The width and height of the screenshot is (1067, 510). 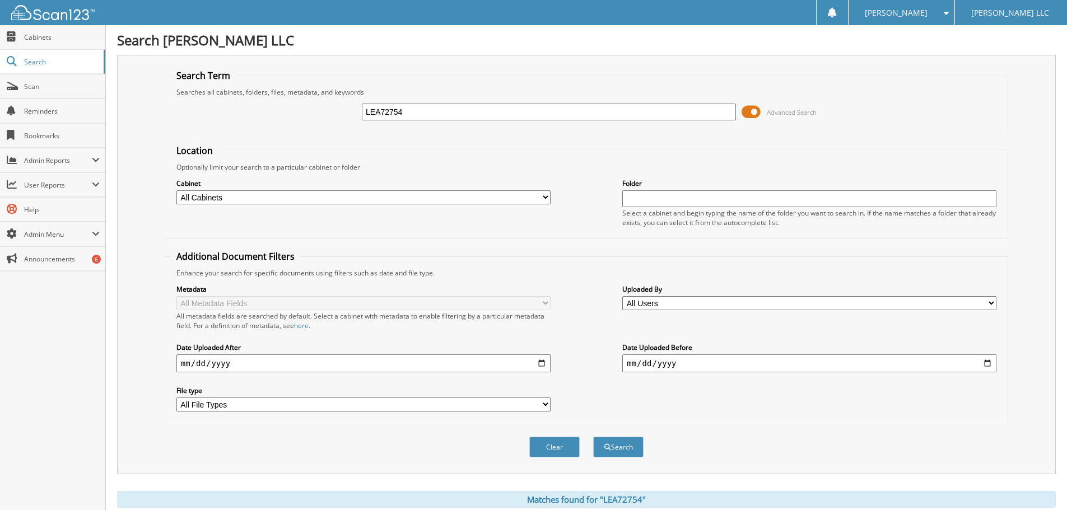 I want to click on label: Date Uploaded After, so click(x=364, y=347).